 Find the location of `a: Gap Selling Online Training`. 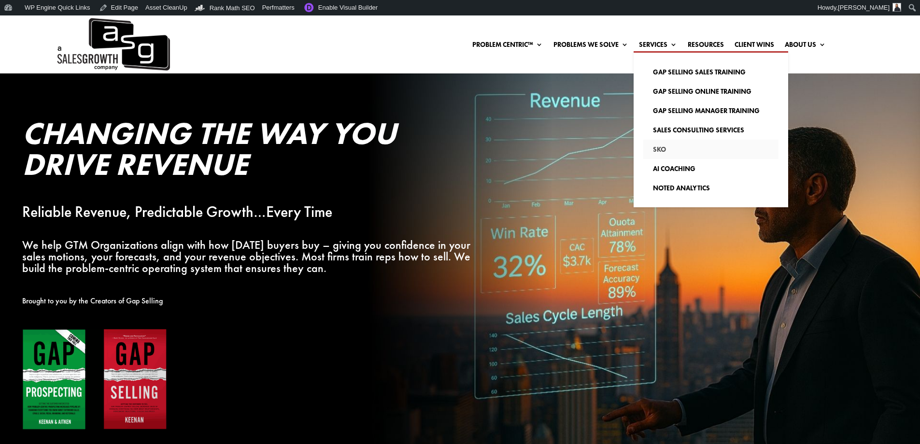

a: Gap Selling Online Training is located at coordinates (711, 91).